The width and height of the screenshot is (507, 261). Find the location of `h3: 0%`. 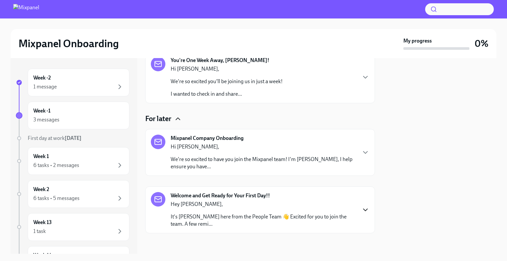

h3: 0% is located at coordinates (481, 44).